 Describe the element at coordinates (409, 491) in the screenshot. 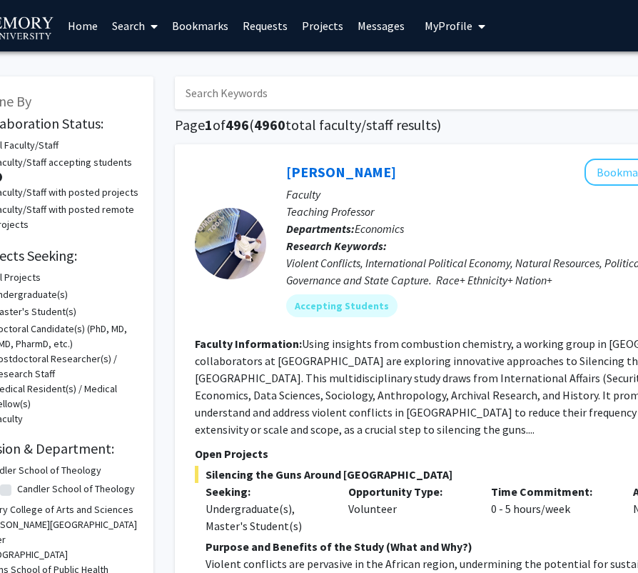

I see `p: Opportunity Type:` at that location.